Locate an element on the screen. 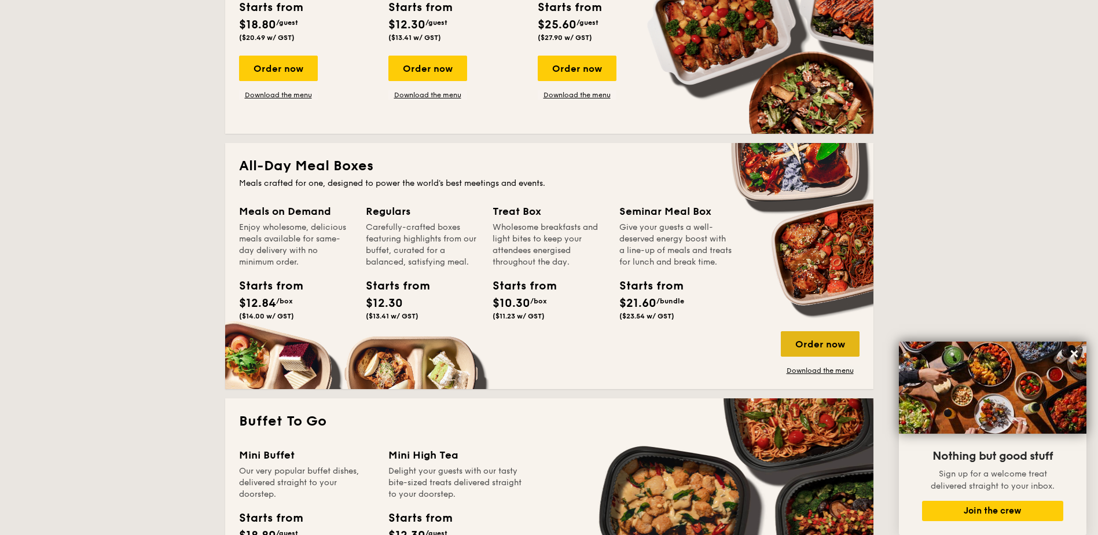 The height and width of the screenshot is (535, 1098). div: Wholesome breakfasts and light bites to keep your attendees energised throughout the day. is located at coordinates (548, 245).